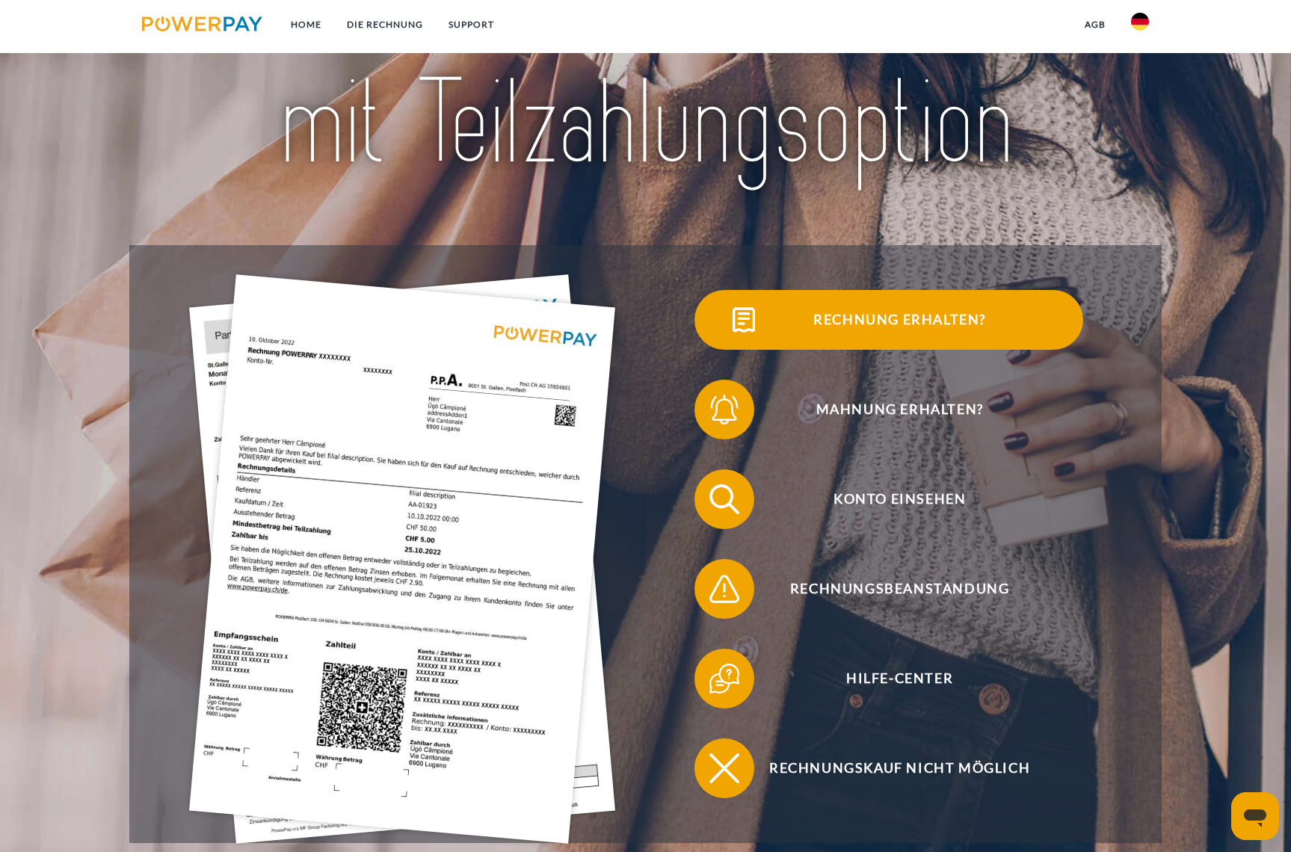 This screenshot has height=852, width=1291. Describe the element at coordinates (900, 410) in the screenshot. I see `span: Mahnung erhalten?` at that location.